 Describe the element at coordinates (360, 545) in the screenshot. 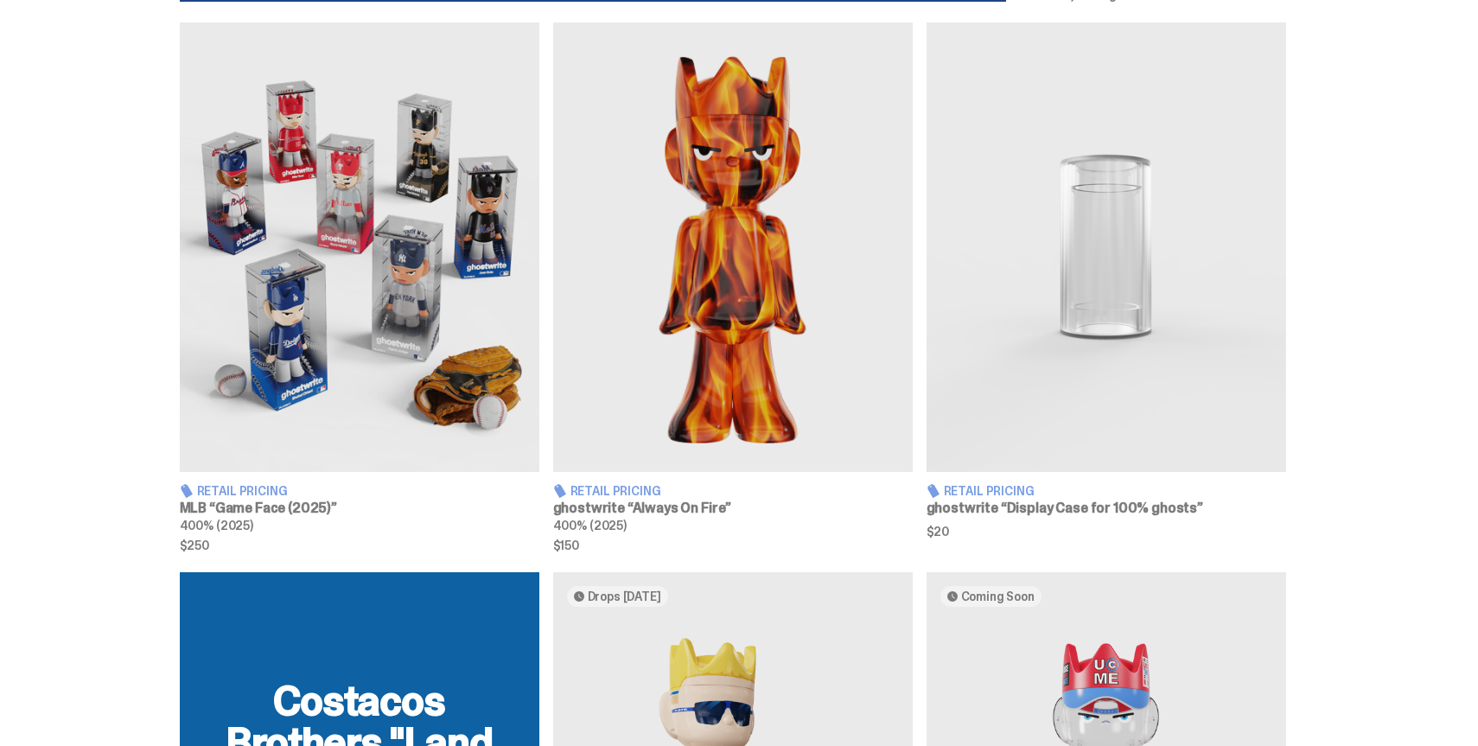

I see `span: $250` at that location.